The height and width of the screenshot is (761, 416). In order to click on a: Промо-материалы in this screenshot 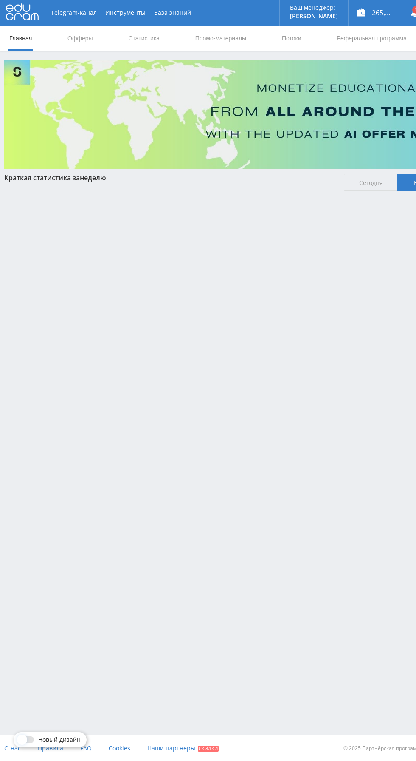, I will do `click(221, 38)`.